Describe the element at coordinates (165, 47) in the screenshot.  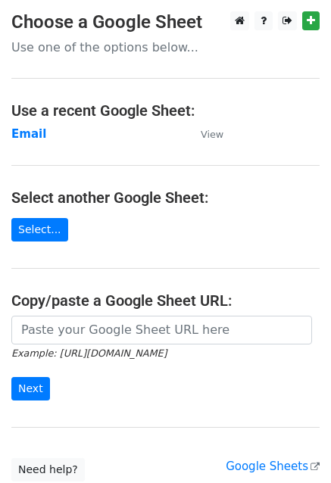
I see `p: Use one of the options below...` at that location.